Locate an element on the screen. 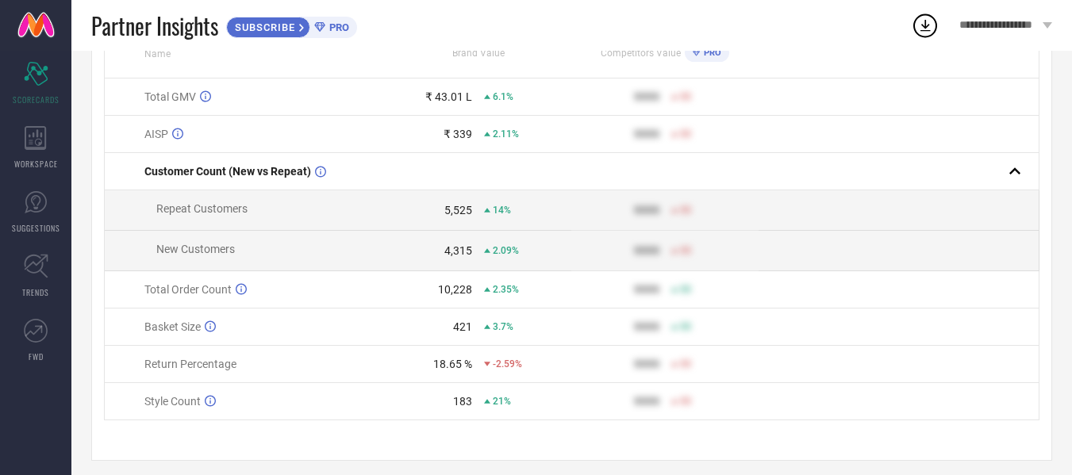  span: 6.1% is located at coordinates (503, 97).